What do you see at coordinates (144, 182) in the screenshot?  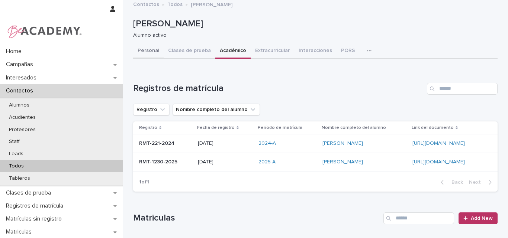 I see `p: 1 of 1` at bounding box center [144, 182].